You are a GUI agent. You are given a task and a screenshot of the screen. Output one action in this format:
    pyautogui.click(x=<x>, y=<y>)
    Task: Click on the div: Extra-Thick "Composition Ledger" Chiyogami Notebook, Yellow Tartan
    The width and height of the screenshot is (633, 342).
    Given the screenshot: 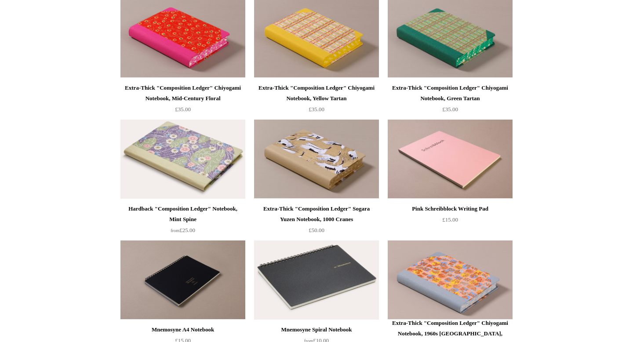 What is the action you would take?
    pyautogui.click(x=316, y=93)
    